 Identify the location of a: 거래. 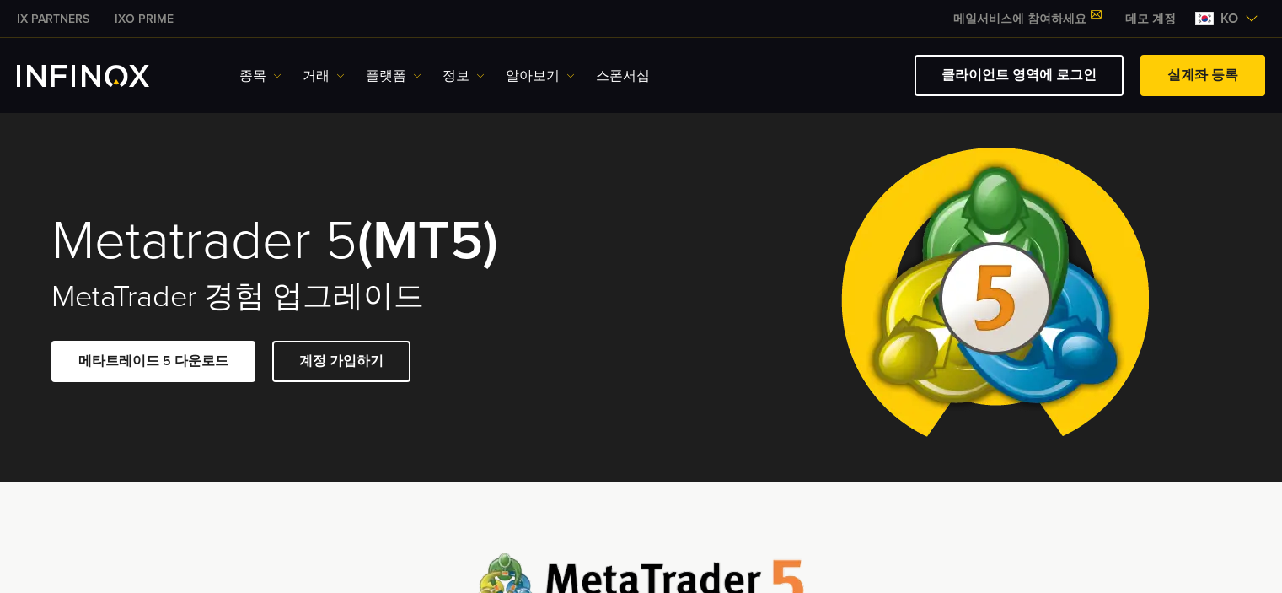
(324, 76).